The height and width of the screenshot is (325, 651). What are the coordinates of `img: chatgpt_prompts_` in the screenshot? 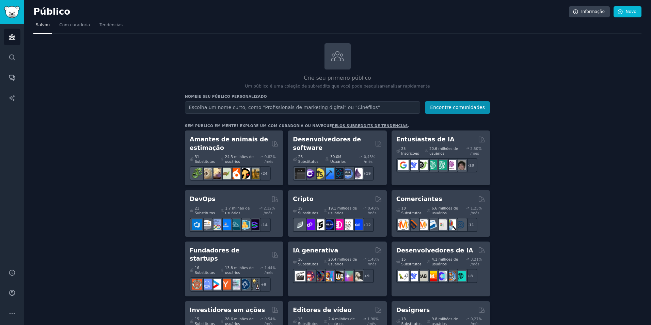 It's located at (441, 165).